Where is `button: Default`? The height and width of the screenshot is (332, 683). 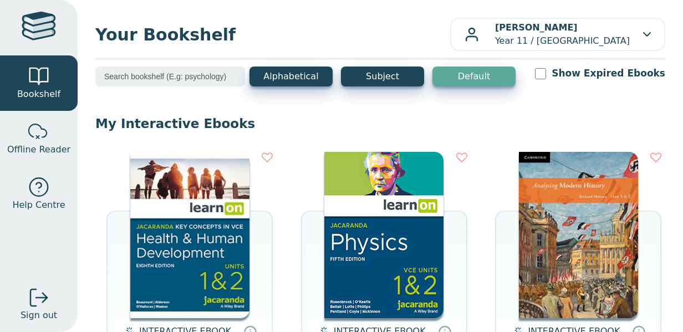 button: Default is located at coordinates (474, 76).